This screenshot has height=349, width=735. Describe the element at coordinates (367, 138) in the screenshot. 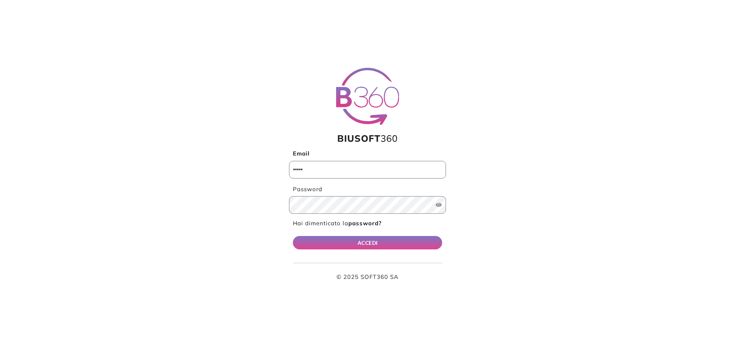

I see `h1: 360` at that location.